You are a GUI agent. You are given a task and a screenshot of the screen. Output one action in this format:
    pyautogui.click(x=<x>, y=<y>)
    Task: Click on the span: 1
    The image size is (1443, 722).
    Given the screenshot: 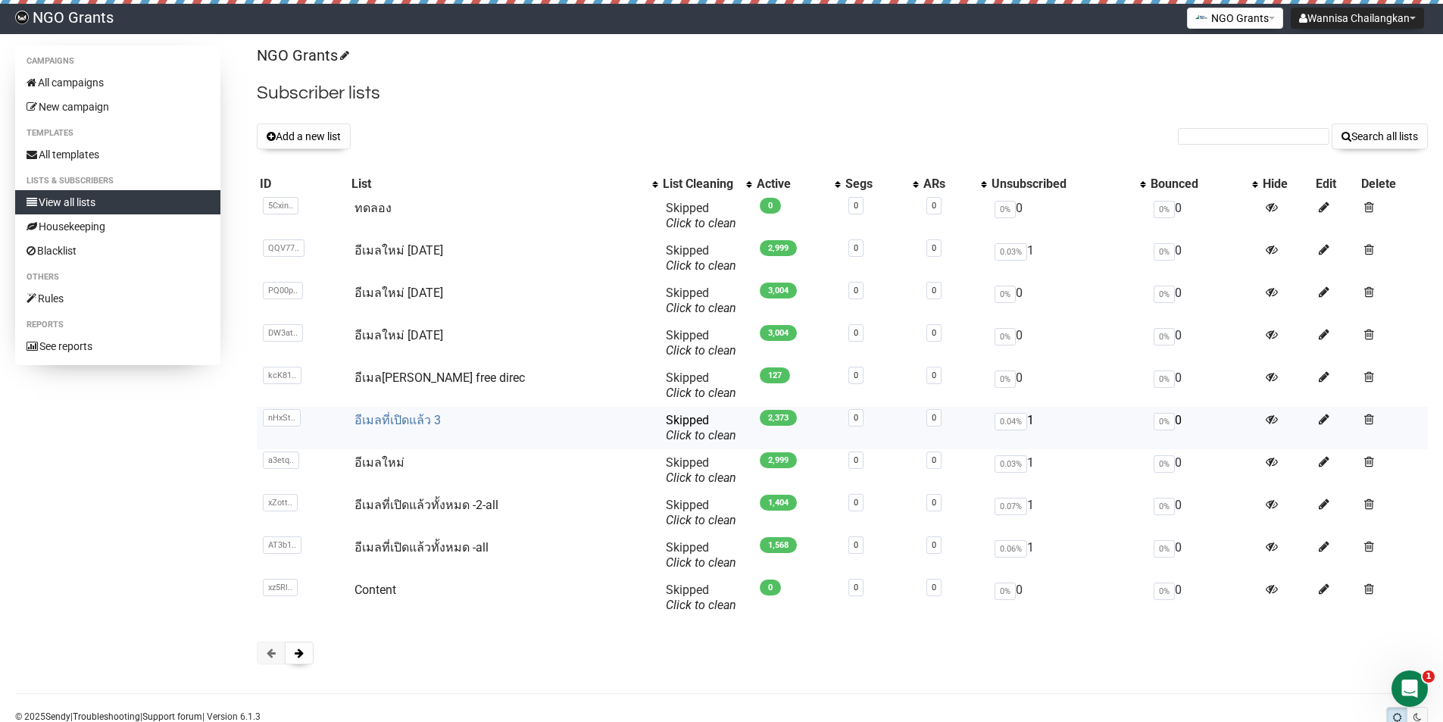 What is the action you would take?
    pyautogui.click(x=1428, y=676)
    